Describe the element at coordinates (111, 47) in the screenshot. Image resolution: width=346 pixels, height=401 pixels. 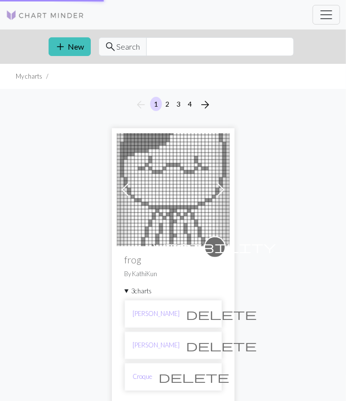
I see `span: search` at that location.